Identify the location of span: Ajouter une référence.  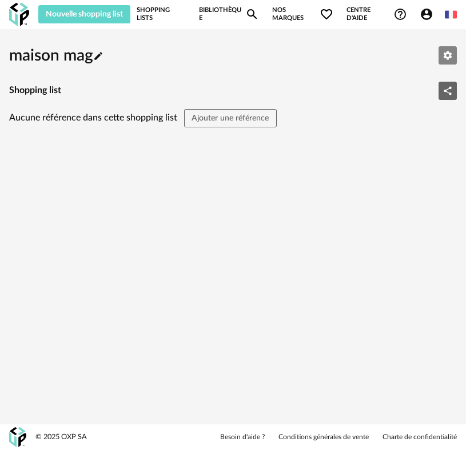
(230, 118).